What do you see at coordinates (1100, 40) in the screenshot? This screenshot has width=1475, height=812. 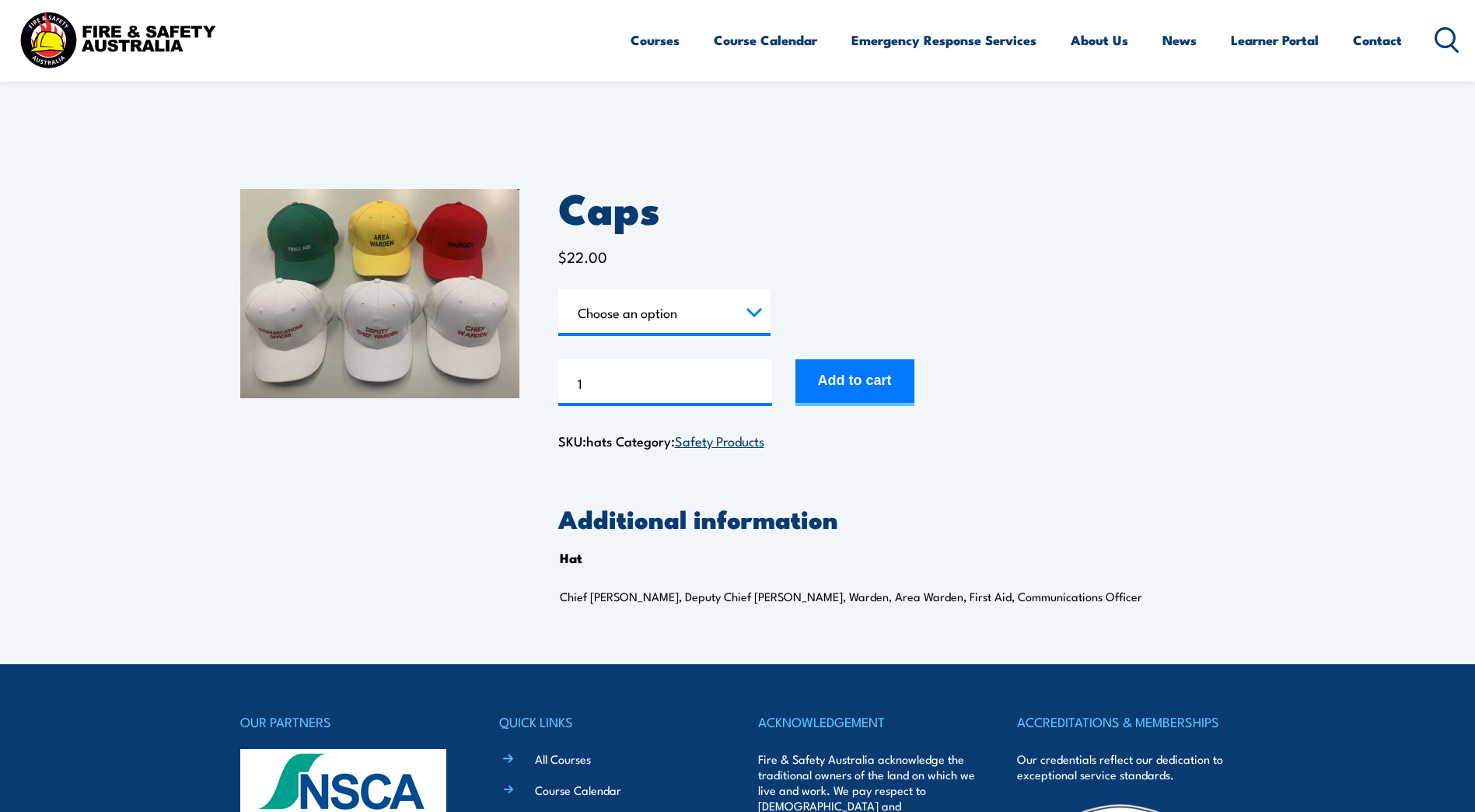 I see `a: About Us` at bounding box center [1100, 40].